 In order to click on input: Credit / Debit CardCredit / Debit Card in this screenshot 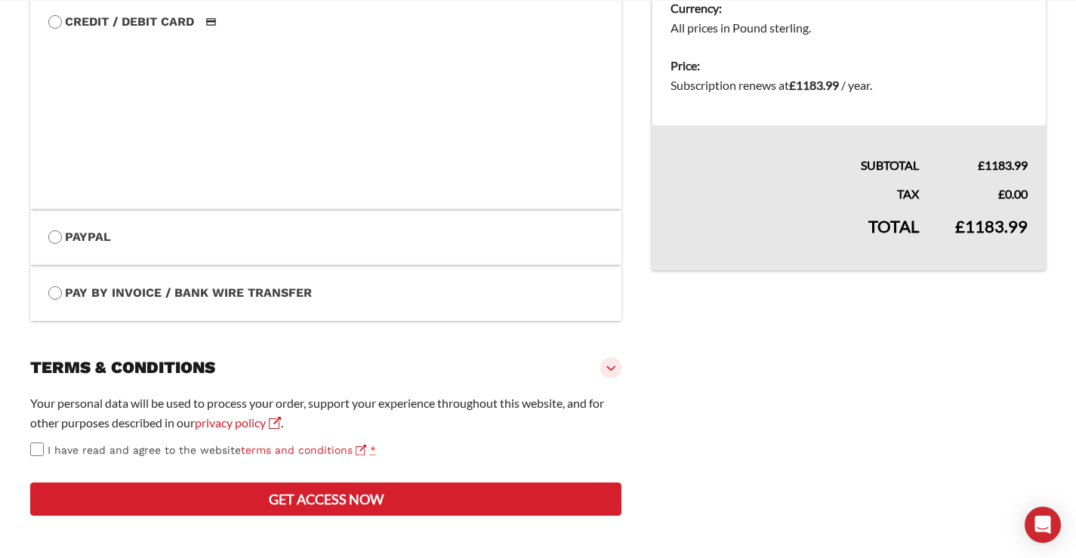, I will do `click(55, 22)`.